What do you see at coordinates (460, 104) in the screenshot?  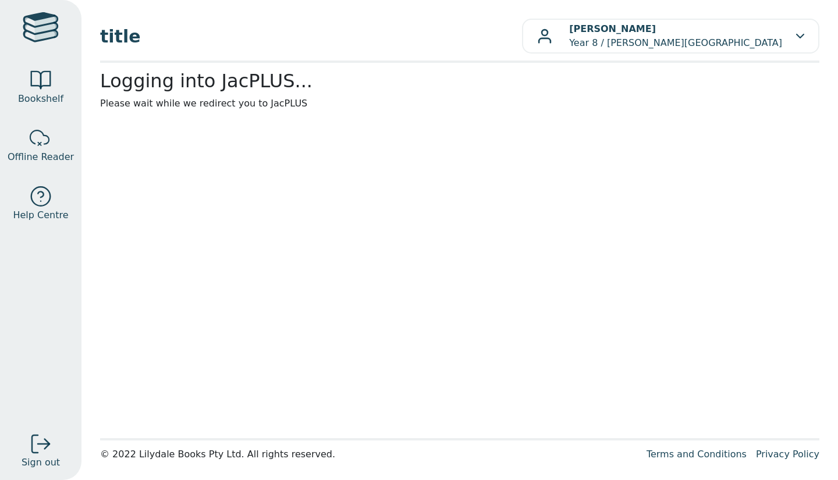 I see `p: Please wait while we redirect you to JacPLUS` at bounding box center [460, 104].